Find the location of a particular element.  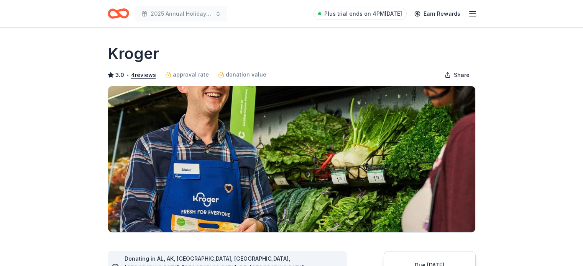

span: Share is located at coordinates (461, 75).